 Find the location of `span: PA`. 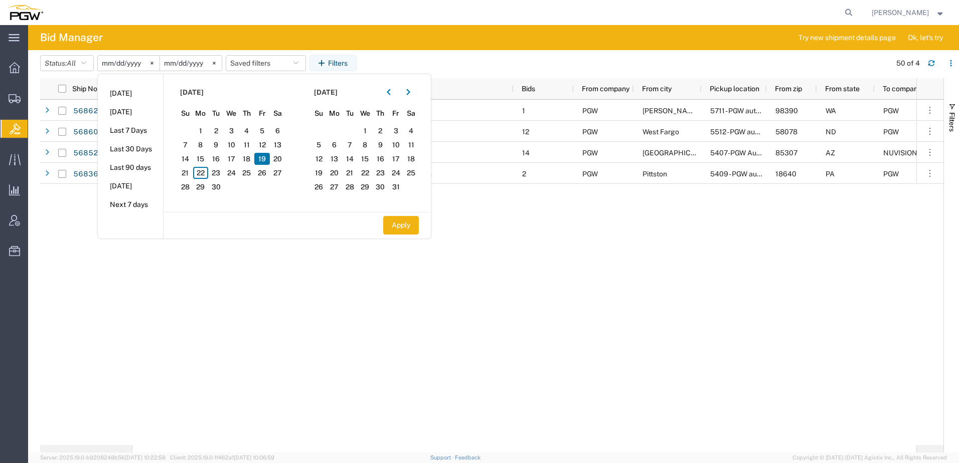

span: PA is located at coordinates (830, 174).